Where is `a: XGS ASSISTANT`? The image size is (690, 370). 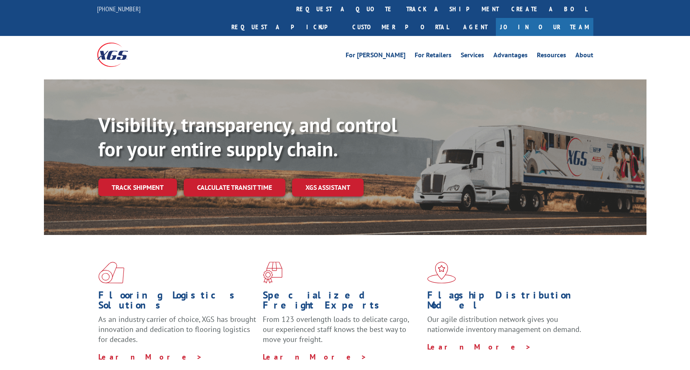 a: XGS ASSISTANT is located at coordinates (328, 187).